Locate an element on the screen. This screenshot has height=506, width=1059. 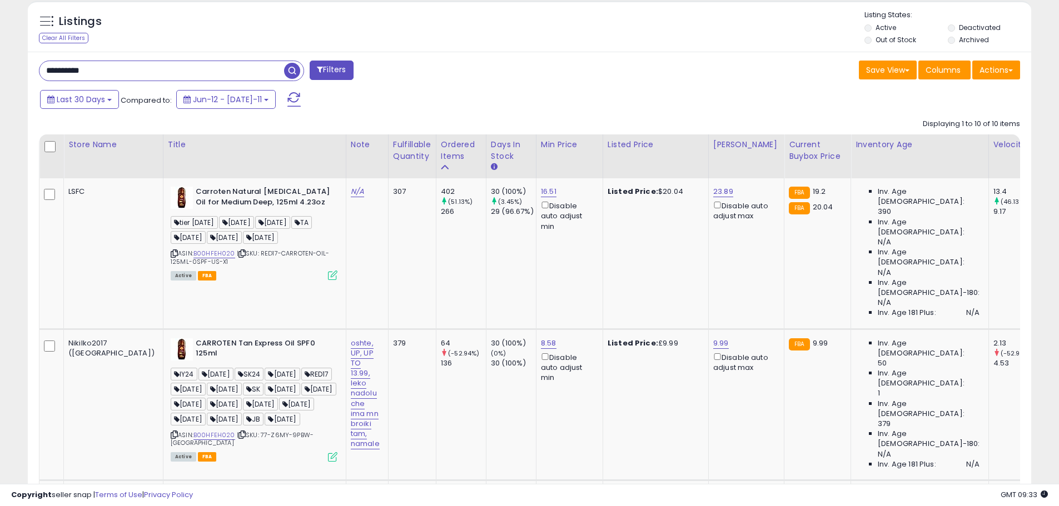
div: $20.04 is located at coordinates (654, 192).